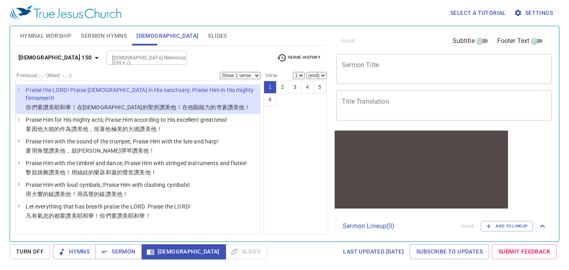 The height and width of the screenshot is (270, 569). I want to click on p: 擊鼓, so click(136, 172).